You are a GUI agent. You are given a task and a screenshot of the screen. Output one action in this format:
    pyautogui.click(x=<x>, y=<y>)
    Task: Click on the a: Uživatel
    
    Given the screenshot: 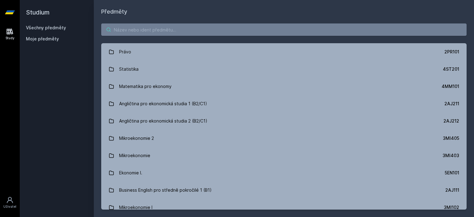 What is the action you would take?
    pyautogui.click(x=10, y=202)
    